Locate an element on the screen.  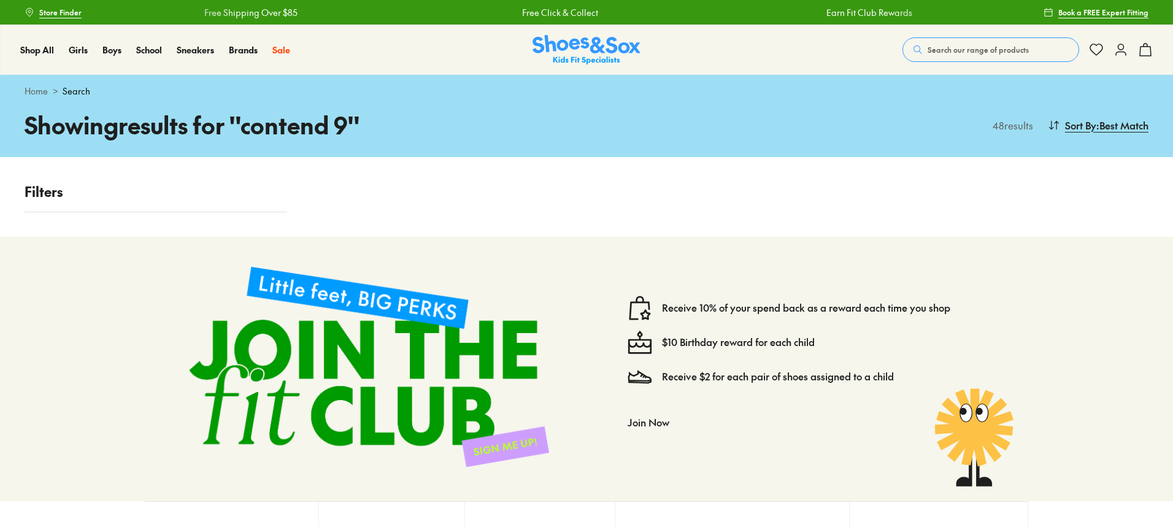
span: Search our range of products is located at coordinates (978, 50).